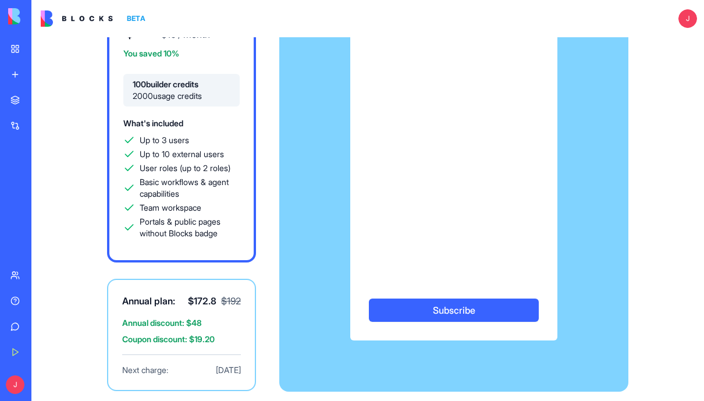  What do you see at coordinates (181, 154) in the screenshot?
I see `span: Up to 10 external users` at bounding box center [181, 154].